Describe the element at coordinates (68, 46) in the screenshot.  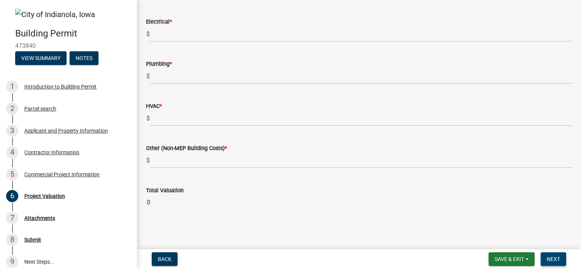
I see `span: 473840` at that location.